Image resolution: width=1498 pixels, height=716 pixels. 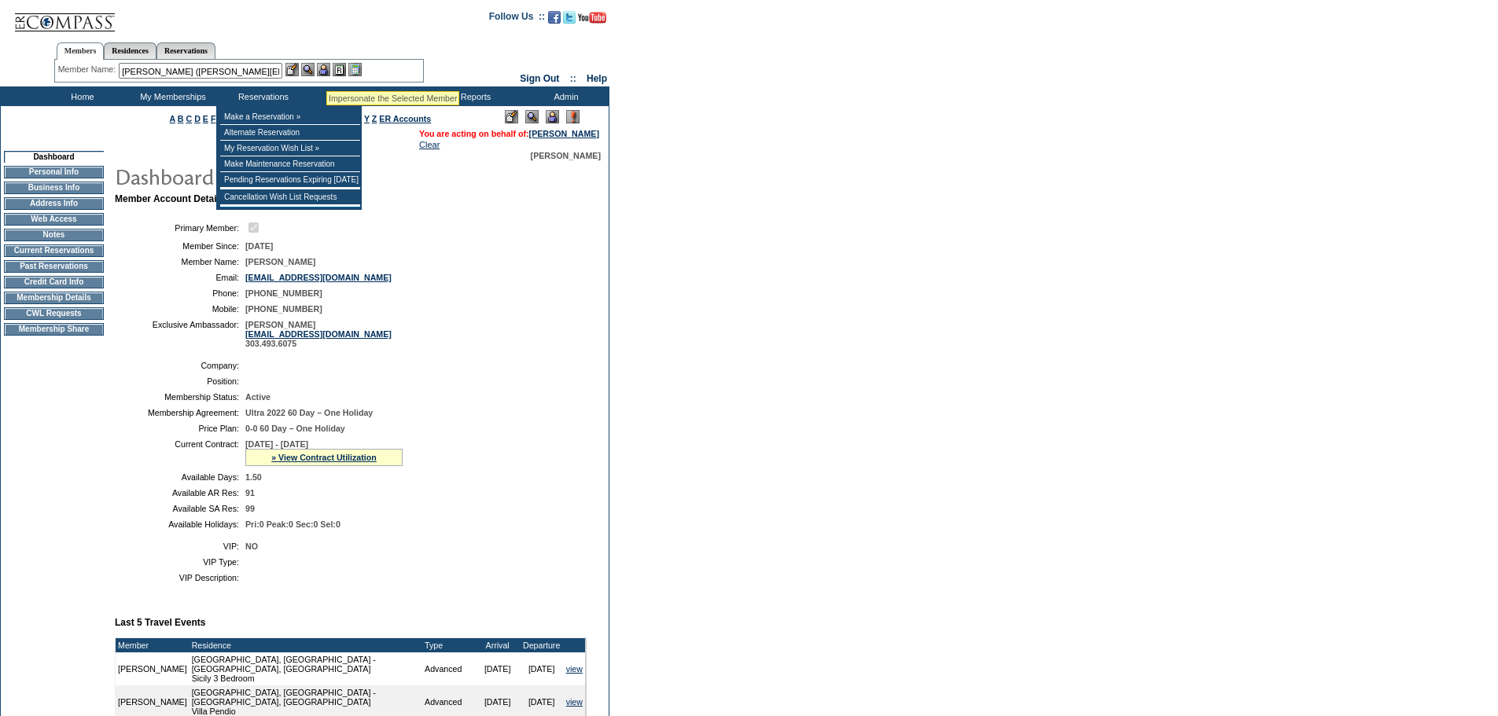 I want to click on td: Current Reservations, so click(x=53, y=251).